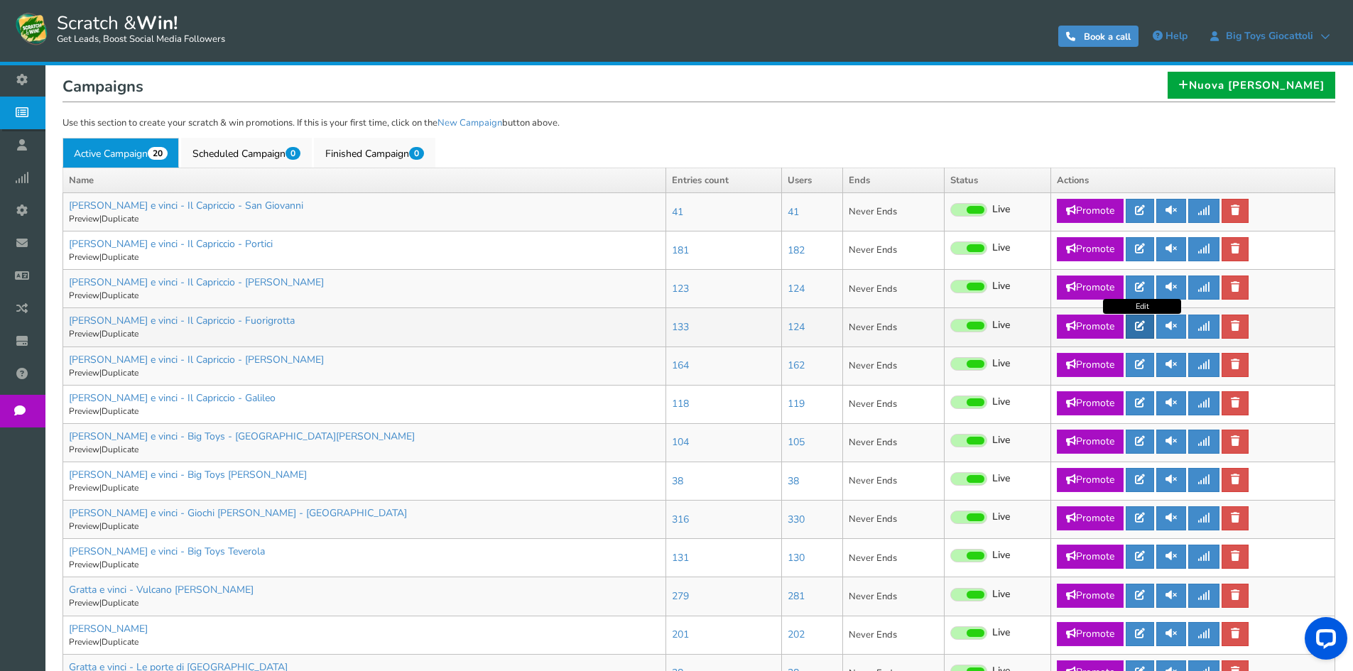  I want to click on a: 316, so click(680, 519).